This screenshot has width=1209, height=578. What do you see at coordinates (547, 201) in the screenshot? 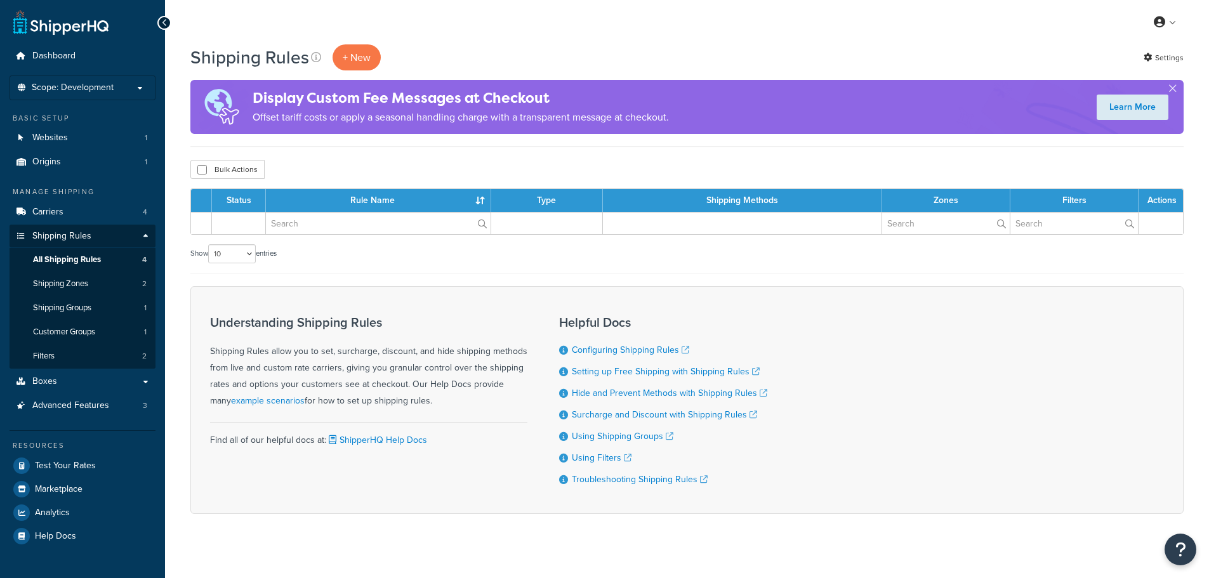
I see `th: Type` at bounding box center [547, 201].